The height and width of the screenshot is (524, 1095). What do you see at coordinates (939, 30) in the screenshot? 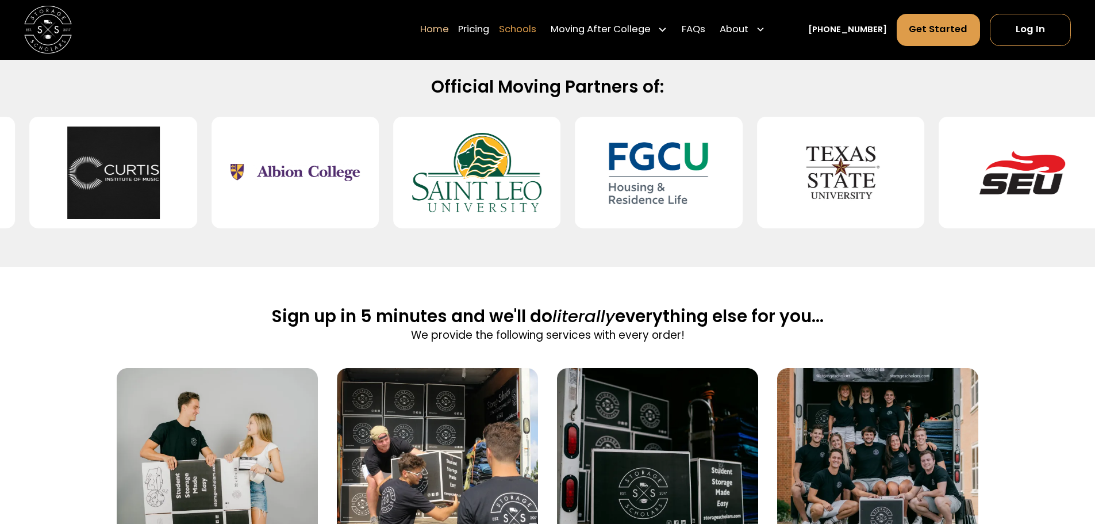
I see `a: Get Started` at bounding box center [939, 30].